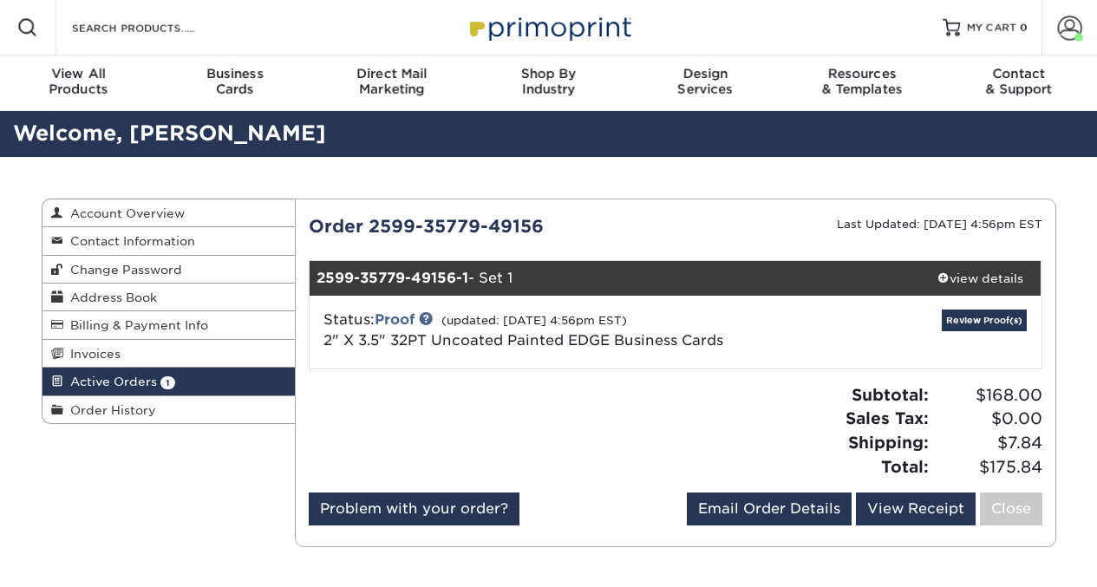 This screenshot has width=1097, height=587. I want to click on img: Primoprint, so click(549, 27).